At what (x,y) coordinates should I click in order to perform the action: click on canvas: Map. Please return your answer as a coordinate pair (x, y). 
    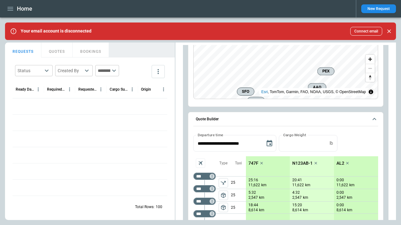
    Looking at the image, I should click on (286, 65).